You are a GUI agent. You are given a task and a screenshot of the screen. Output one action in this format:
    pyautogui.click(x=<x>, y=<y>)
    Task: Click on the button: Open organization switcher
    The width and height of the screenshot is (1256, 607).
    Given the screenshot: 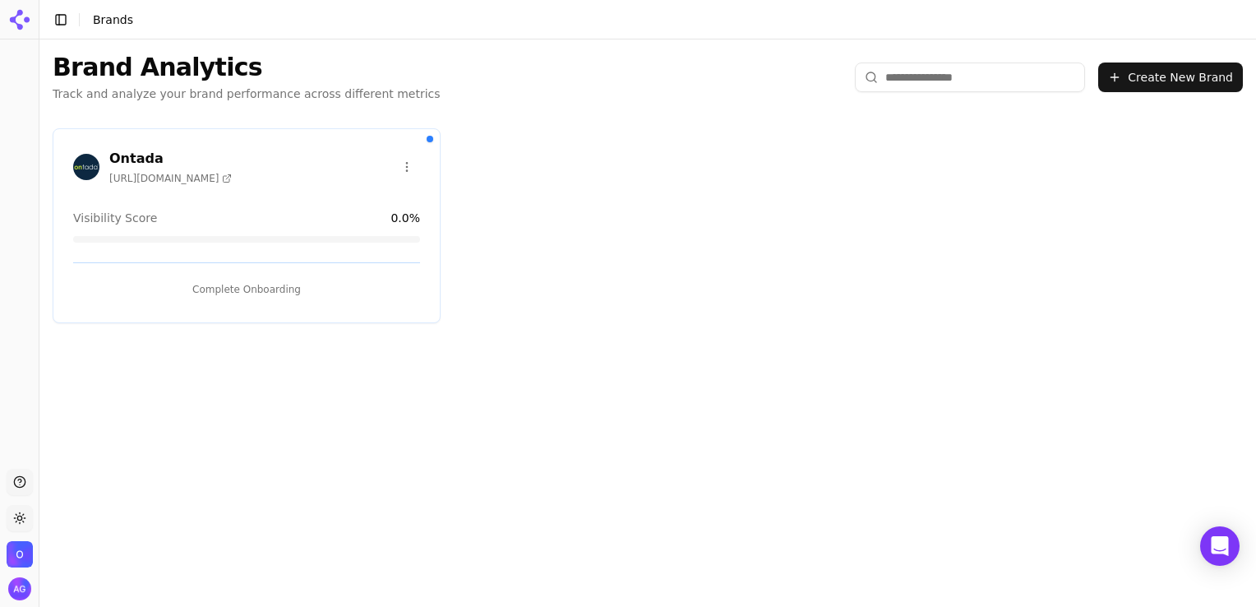 What is the action you would take?
    pyautogui.click(x=20, y=554)
    